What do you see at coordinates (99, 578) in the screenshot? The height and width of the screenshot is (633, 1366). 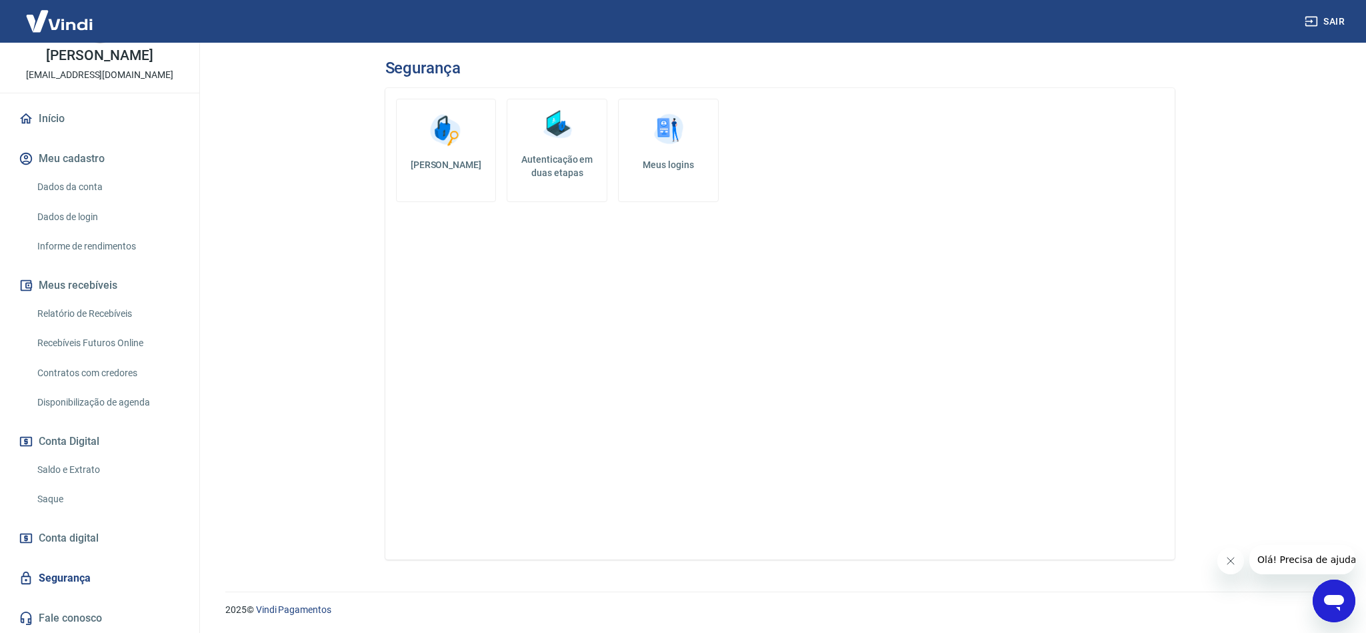 I see `a: Segurança` at bounding box center [99, 578].